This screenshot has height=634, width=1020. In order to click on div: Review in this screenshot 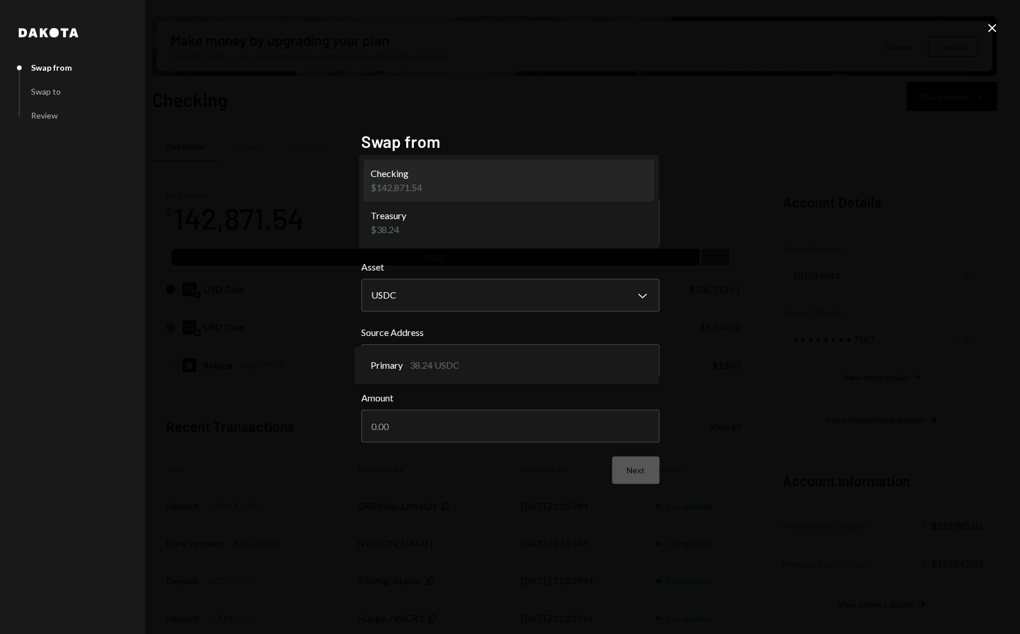, I will do `click(44, 115)`.